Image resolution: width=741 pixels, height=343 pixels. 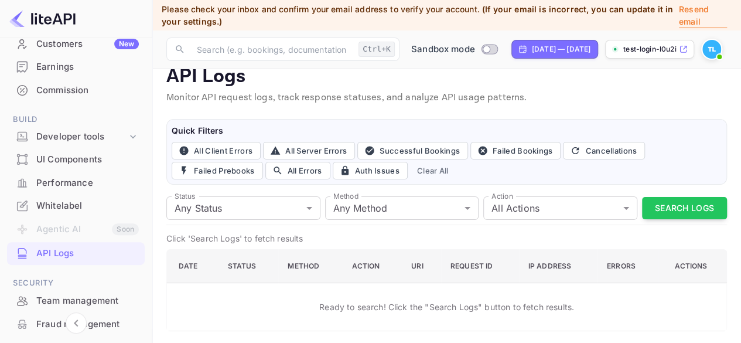 What do you see at coordinates (87, 44) in the screenshot?
I see `div: Customers` at bounding box center [87, 44].